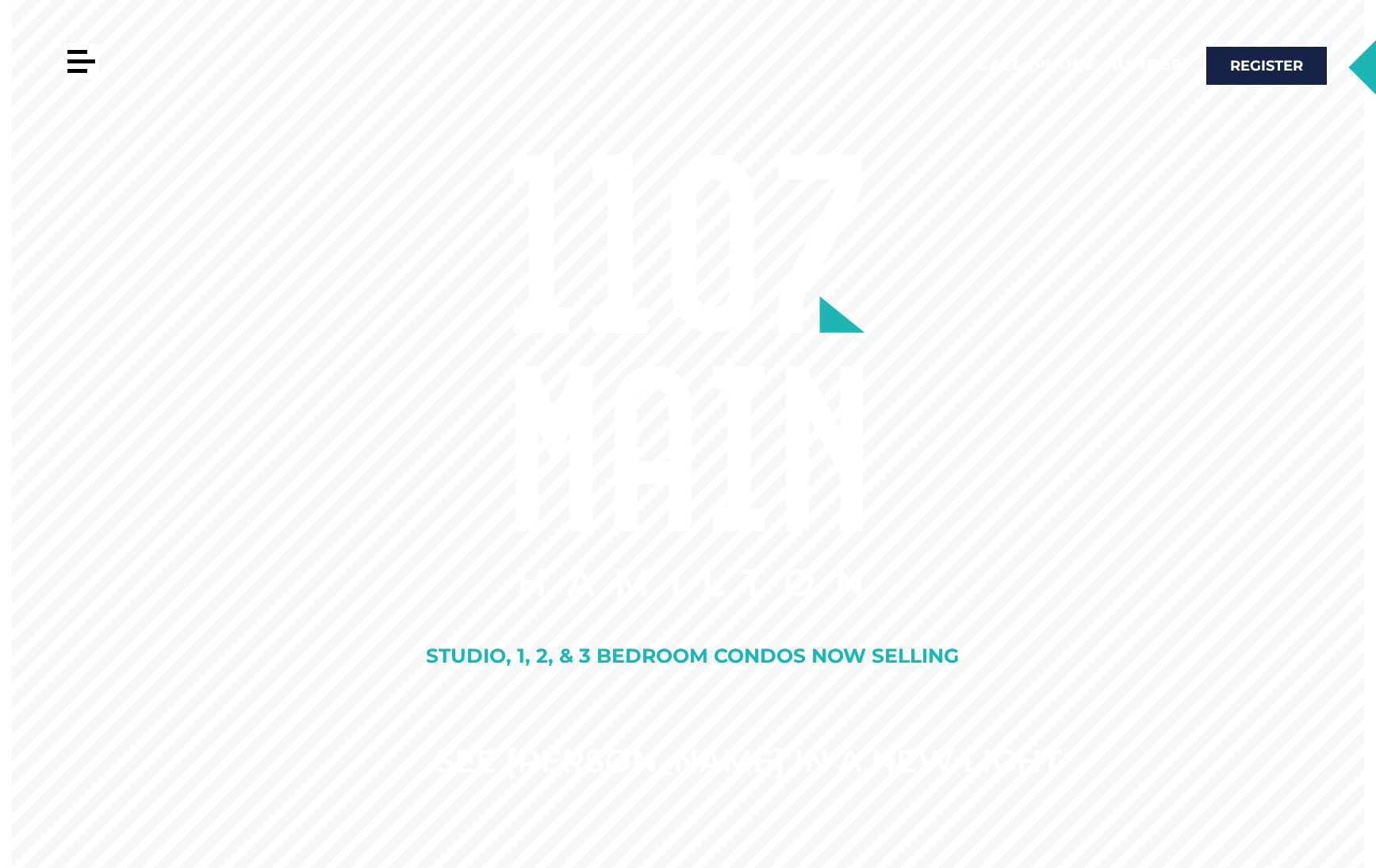 The width and height of the screenshot is (1376, 868). I want to click on h2: Call:, so click(1083, 65).